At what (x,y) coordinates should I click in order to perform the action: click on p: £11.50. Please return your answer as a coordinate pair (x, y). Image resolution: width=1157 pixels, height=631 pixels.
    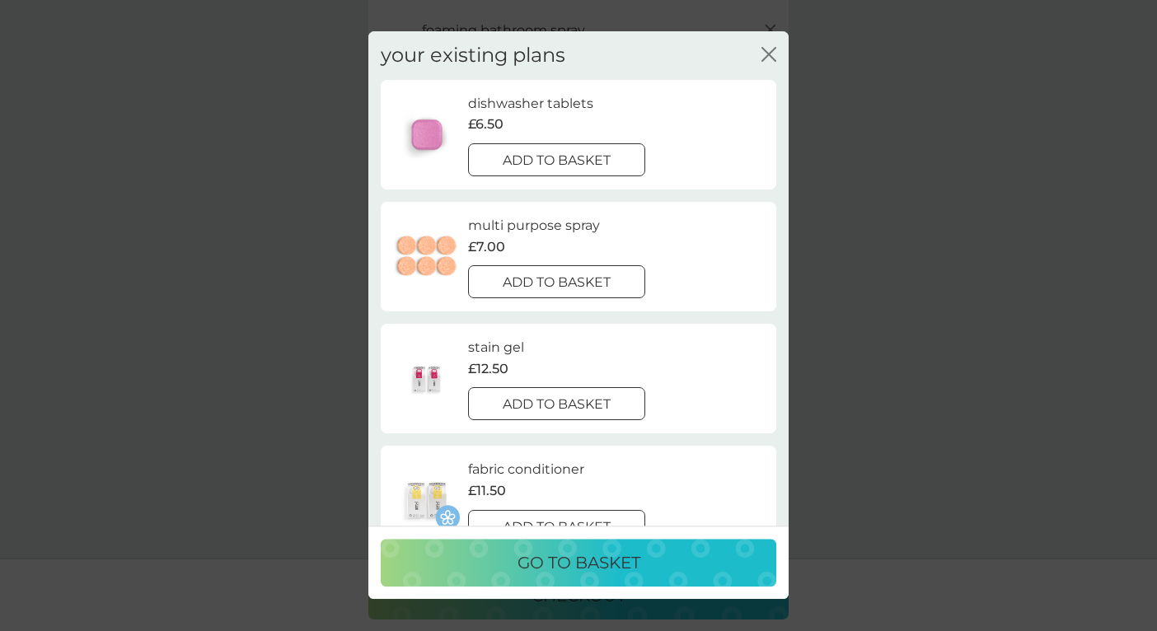
    Looking at the image, I should click on (487, 491).